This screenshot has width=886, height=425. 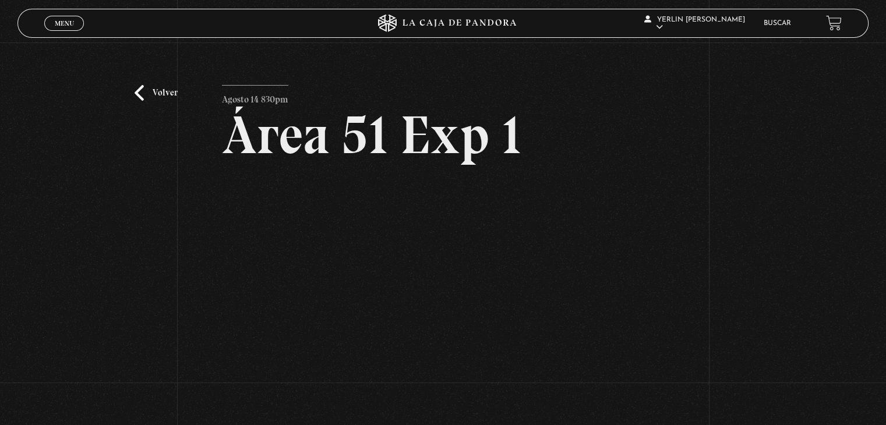 What do you see at coordinates (64, 23) in the screenshot?
I see `span: Menu` at bounding box center [64, 23].